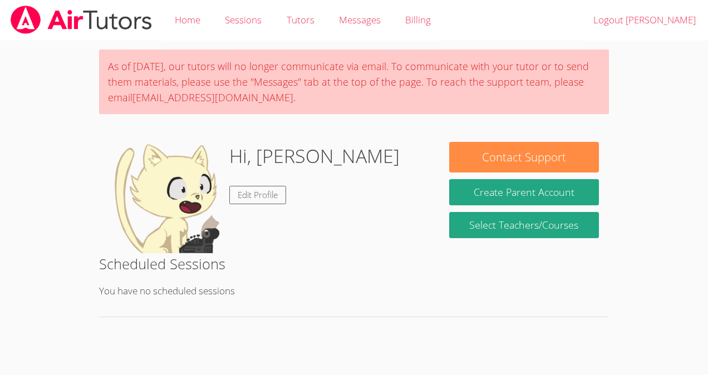 This screenshot has height=375, width=708. I want to click on span: Messages, so click(359, 19).